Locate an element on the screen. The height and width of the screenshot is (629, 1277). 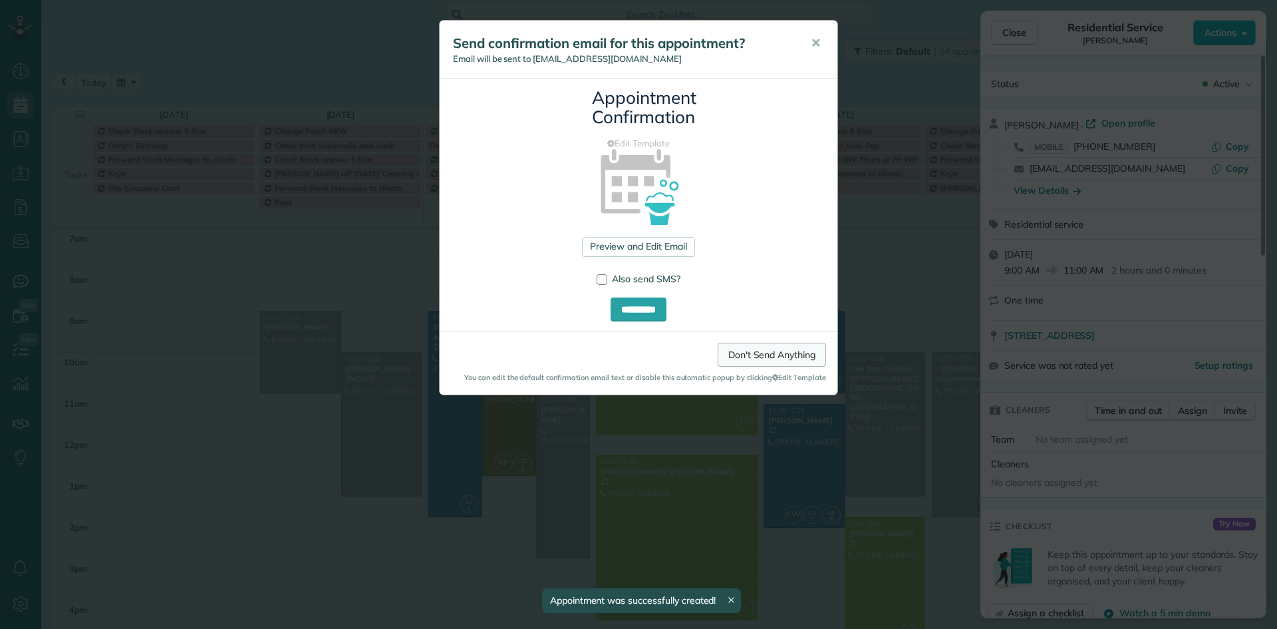
img: appointment_confirmation_icon-141e34405f88b12ade42628e8c248340957700ab75a12ae832a8710e9b578dc5.png is located at coordinates (639, 185).